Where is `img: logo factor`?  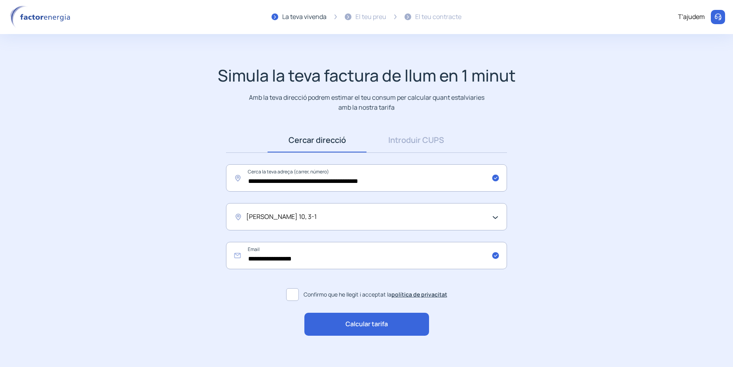
img: logo factor is located at coordinates (42, 17).